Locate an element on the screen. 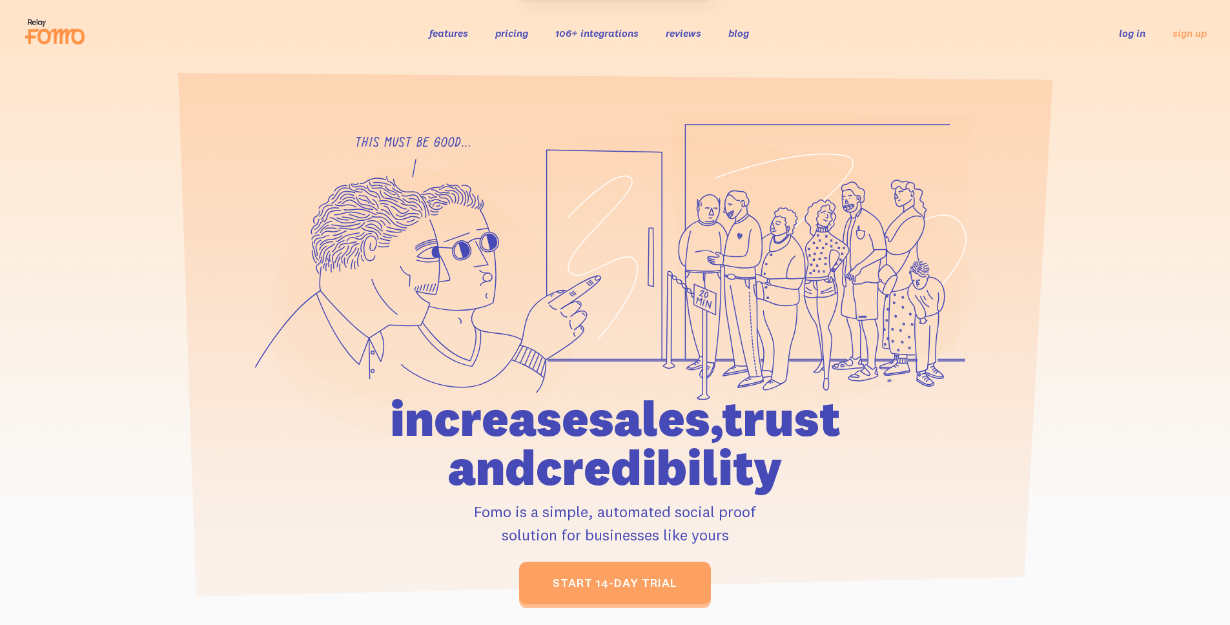  a: blog is located at coordinates (739, 33).